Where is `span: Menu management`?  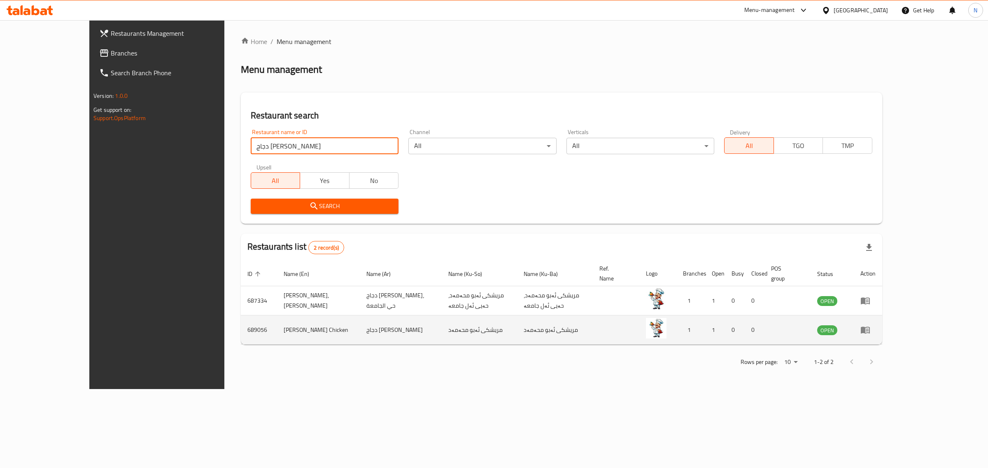 span: Menu management is located at coordinates (304, 42).